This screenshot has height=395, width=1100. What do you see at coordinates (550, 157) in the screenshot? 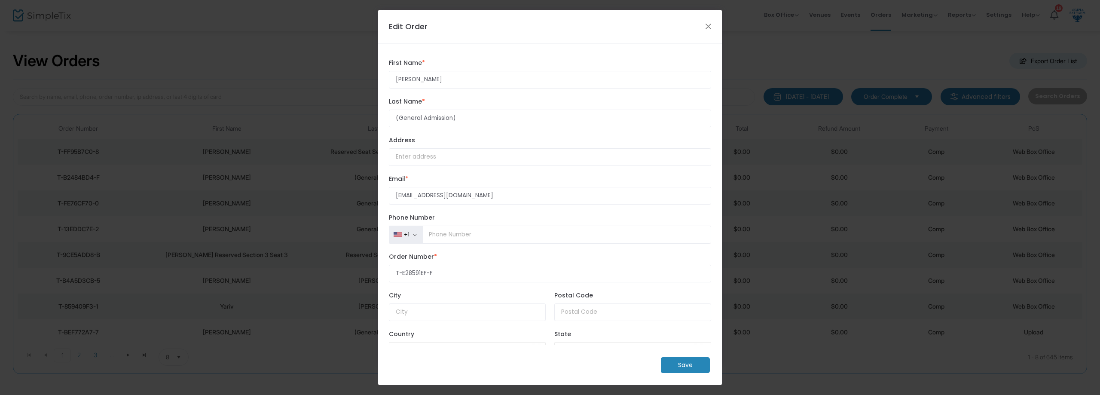
I see `input: Enter address` at bounding box center [550, 157].